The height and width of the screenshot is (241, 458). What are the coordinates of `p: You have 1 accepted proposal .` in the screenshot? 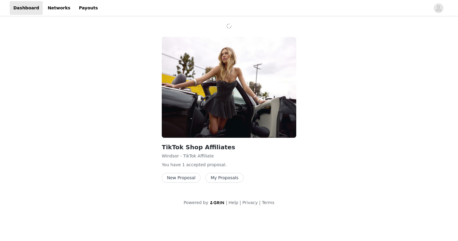 It's located at (229, 165).